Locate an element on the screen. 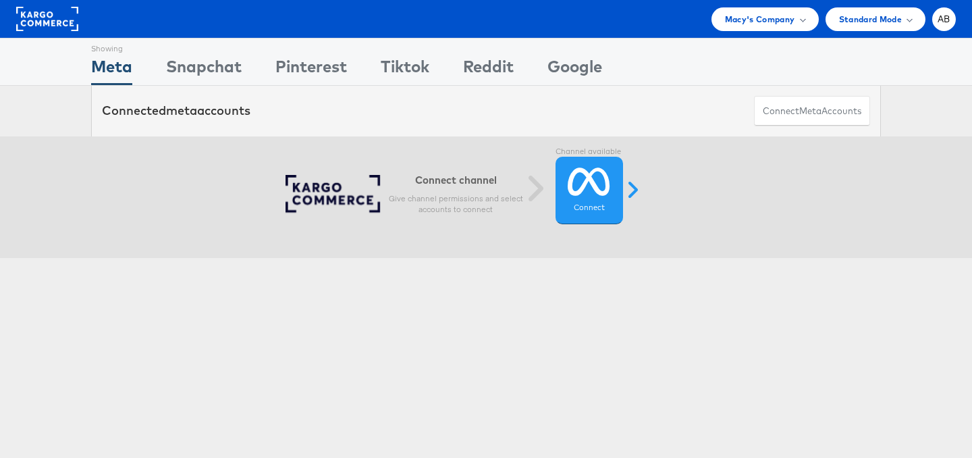 Image resolution: width=972 pixels, height=458 pixels. label: Channel available is located at coordinates (589, 152).